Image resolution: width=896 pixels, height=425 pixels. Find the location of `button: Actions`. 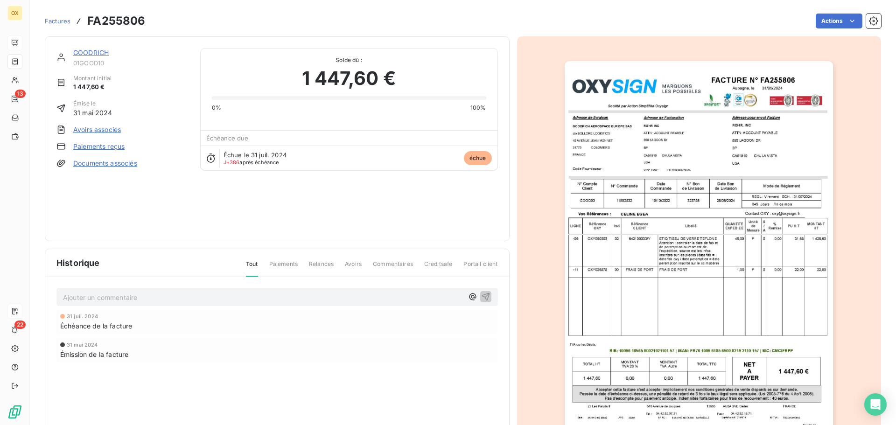

button: Actions is located at coordinates (840, 21).